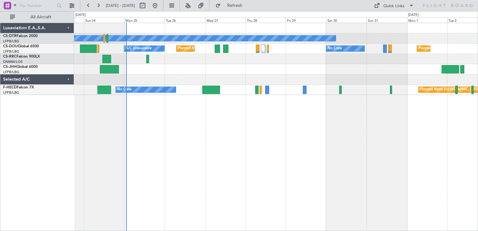 The width and height of the screenshot is (478, 231). Describe the element at coordinates (427, 20) in the screenshot. I see `div: Mon 1` at that location.